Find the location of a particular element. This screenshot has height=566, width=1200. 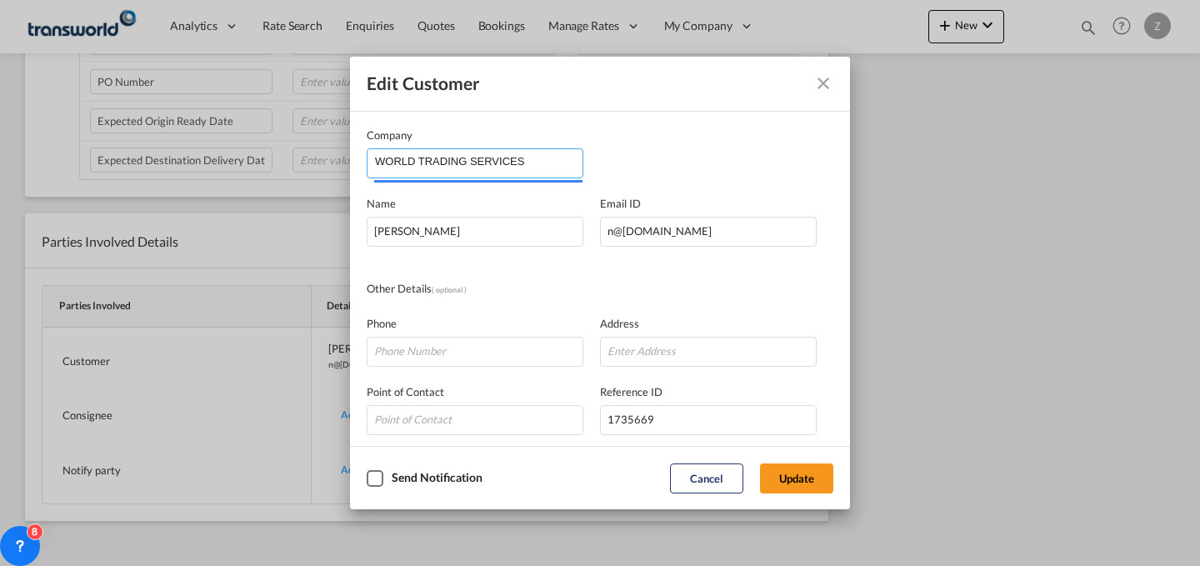

span: Edit Customer is located at coordinates (423, 83).